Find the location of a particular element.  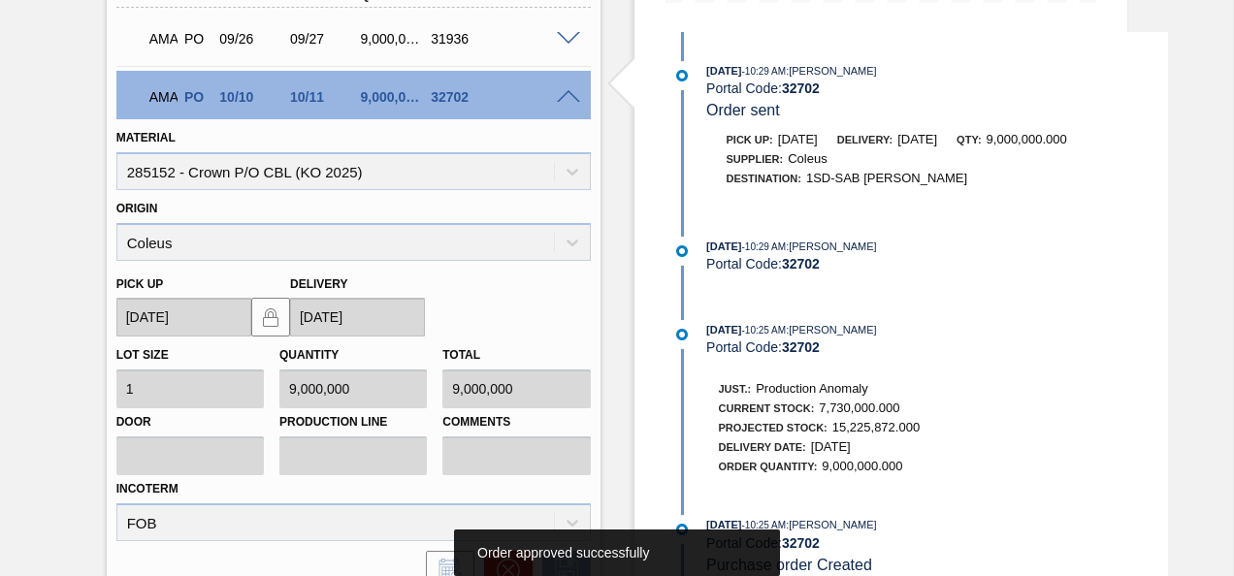

span: Coleus is located at coordinates (807, 158).